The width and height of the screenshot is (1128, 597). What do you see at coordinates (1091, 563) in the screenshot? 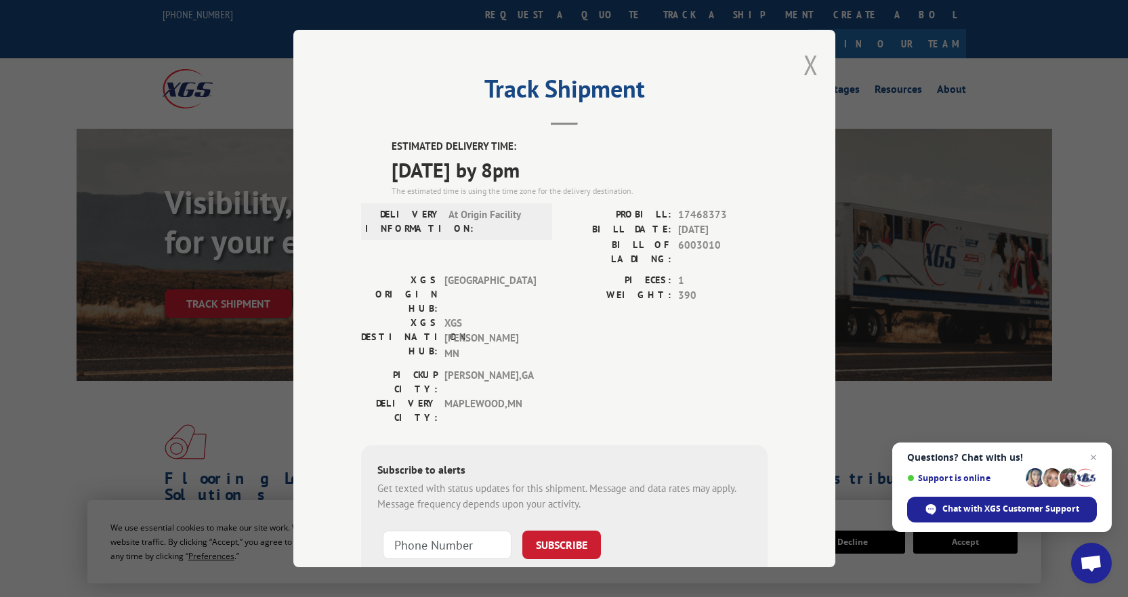
I see `a: Open chat` at bounding box center [1091, 563].